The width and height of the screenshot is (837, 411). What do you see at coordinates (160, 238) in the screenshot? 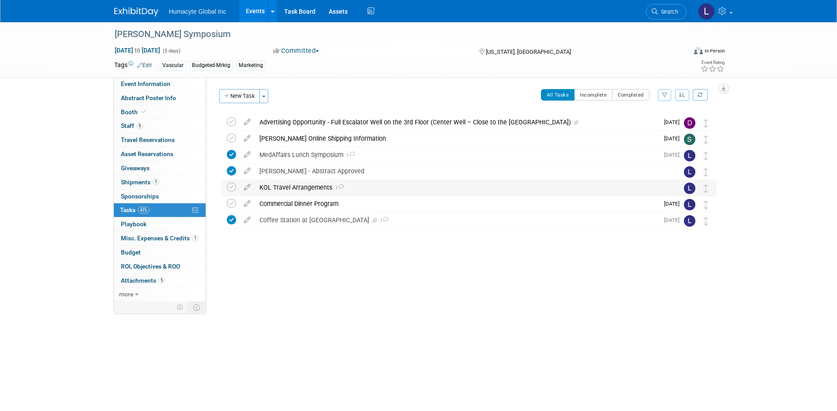
I see `span: Misc. Expenses & Credits` at bounding box center [160, 238].